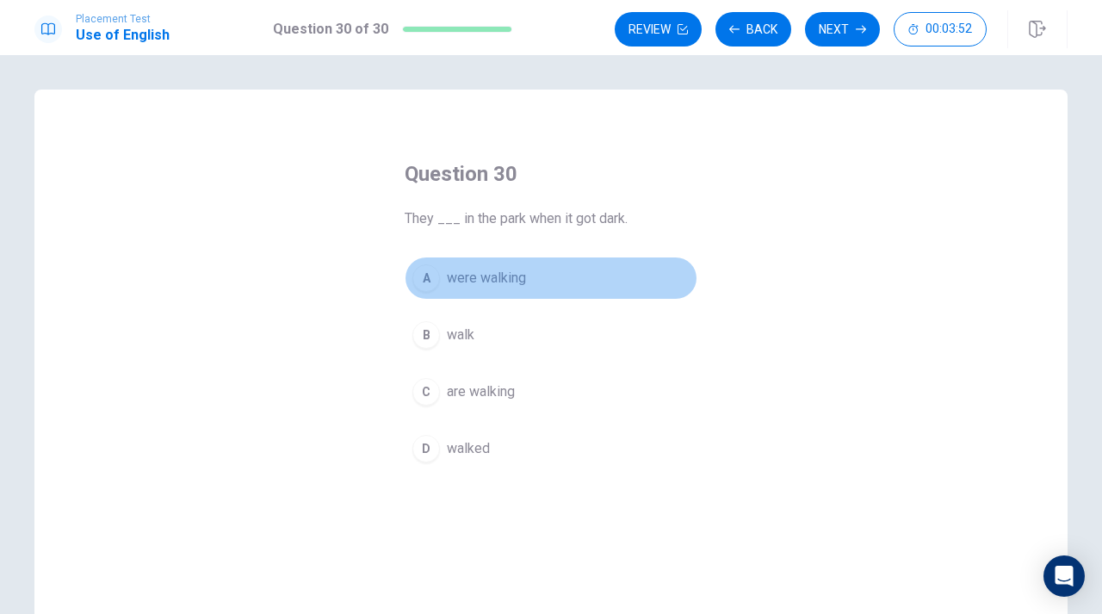 The width and height of the screenshot is (1102, 614). Describe the element at coordinates (480, 392) in the screenshot. I see `span: are walking` at that location.